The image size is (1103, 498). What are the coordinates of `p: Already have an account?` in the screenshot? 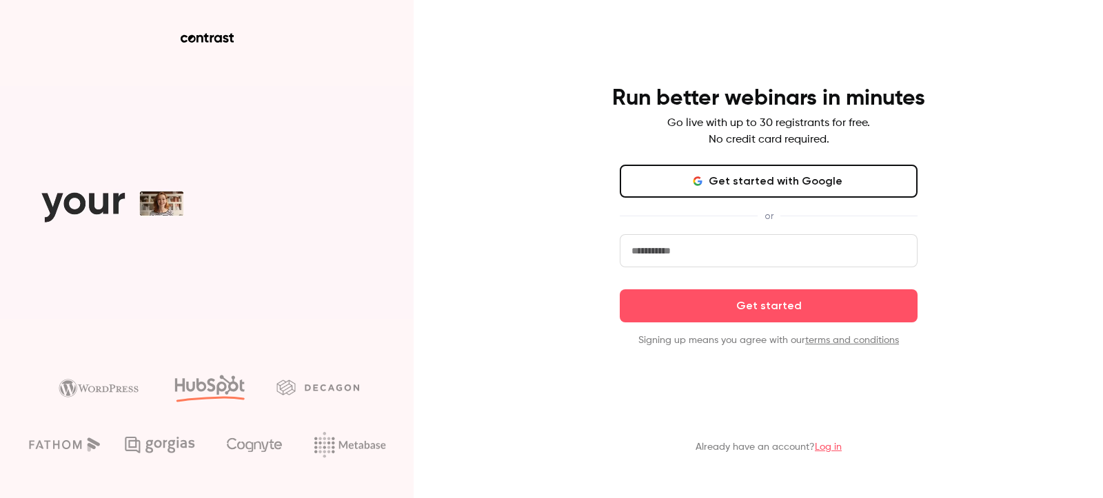 It's located at (769, 447).